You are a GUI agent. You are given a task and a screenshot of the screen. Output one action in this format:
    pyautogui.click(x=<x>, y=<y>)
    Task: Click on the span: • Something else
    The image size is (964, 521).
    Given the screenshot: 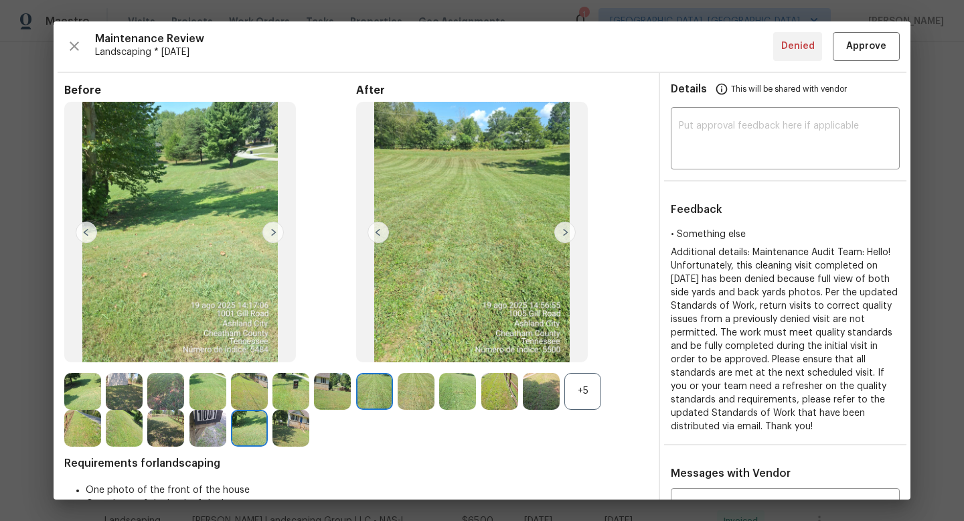 What is the action you would take?
    pyautogui.click(x=708, y=234)
    